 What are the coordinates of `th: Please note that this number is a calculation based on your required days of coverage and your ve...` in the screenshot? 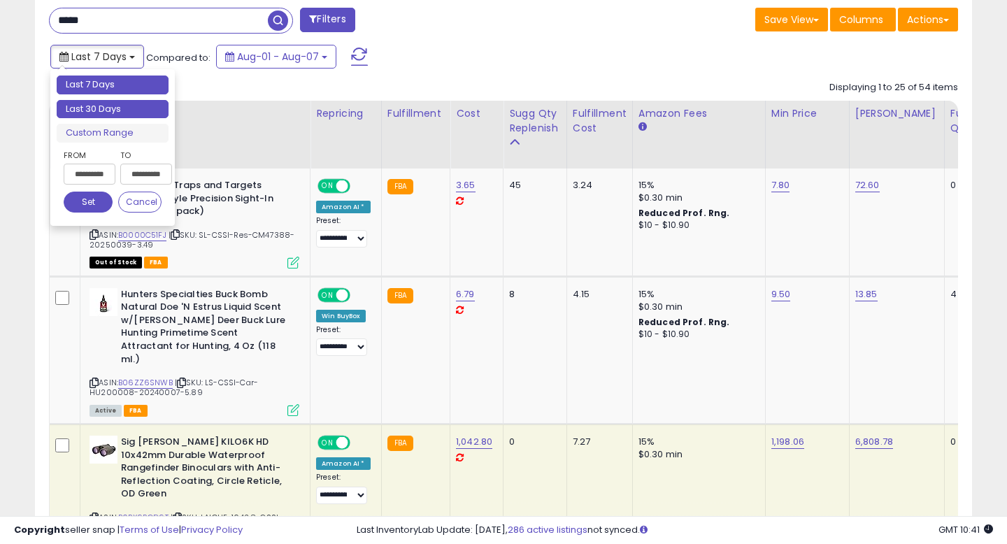 It's located at (535, 134).